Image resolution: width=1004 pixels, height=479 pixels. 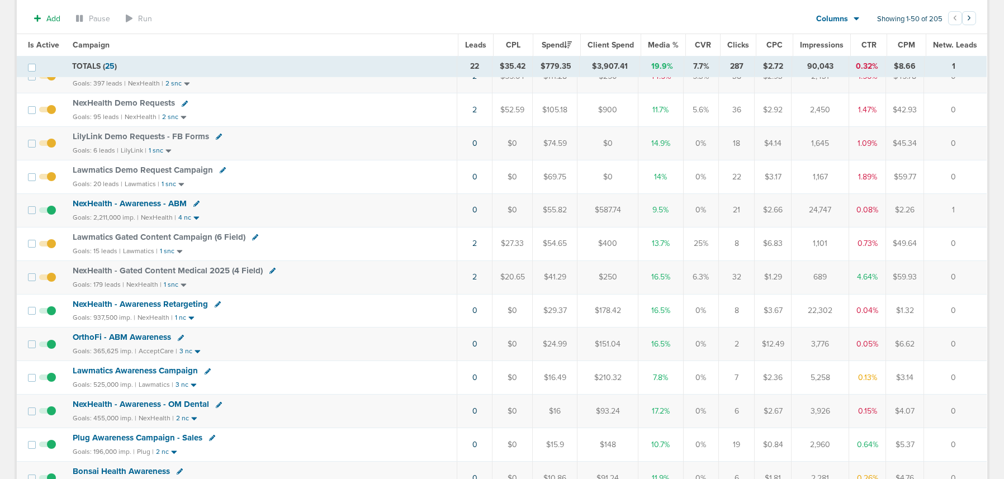 I want to click on td: $3.14, so click(x=905, y=378).